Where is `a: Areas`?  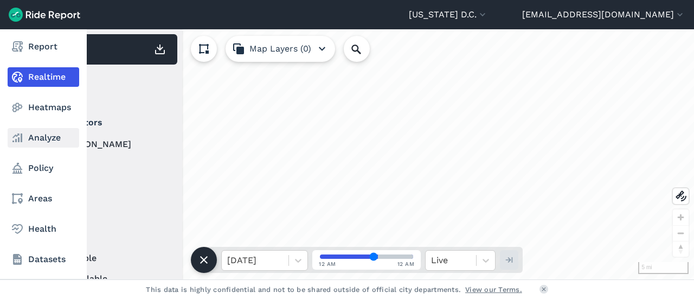
a: Areas is located at coordinates (43, 198).